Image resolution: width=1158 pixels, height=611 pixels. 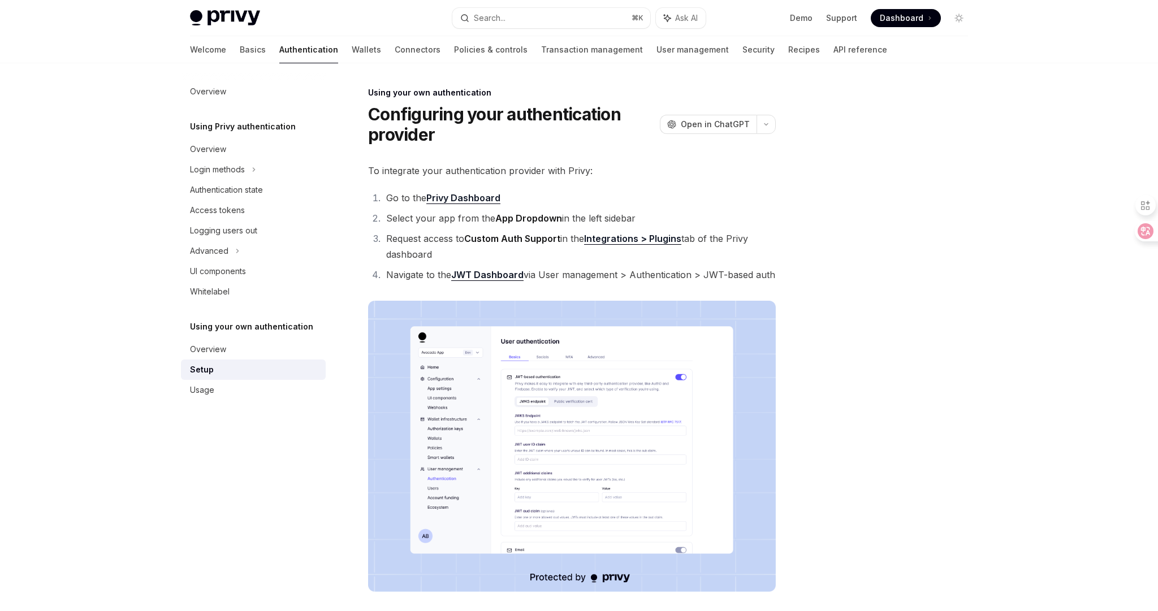 I want to click on h5: Using your own authentication, so click(x=252, y=327).